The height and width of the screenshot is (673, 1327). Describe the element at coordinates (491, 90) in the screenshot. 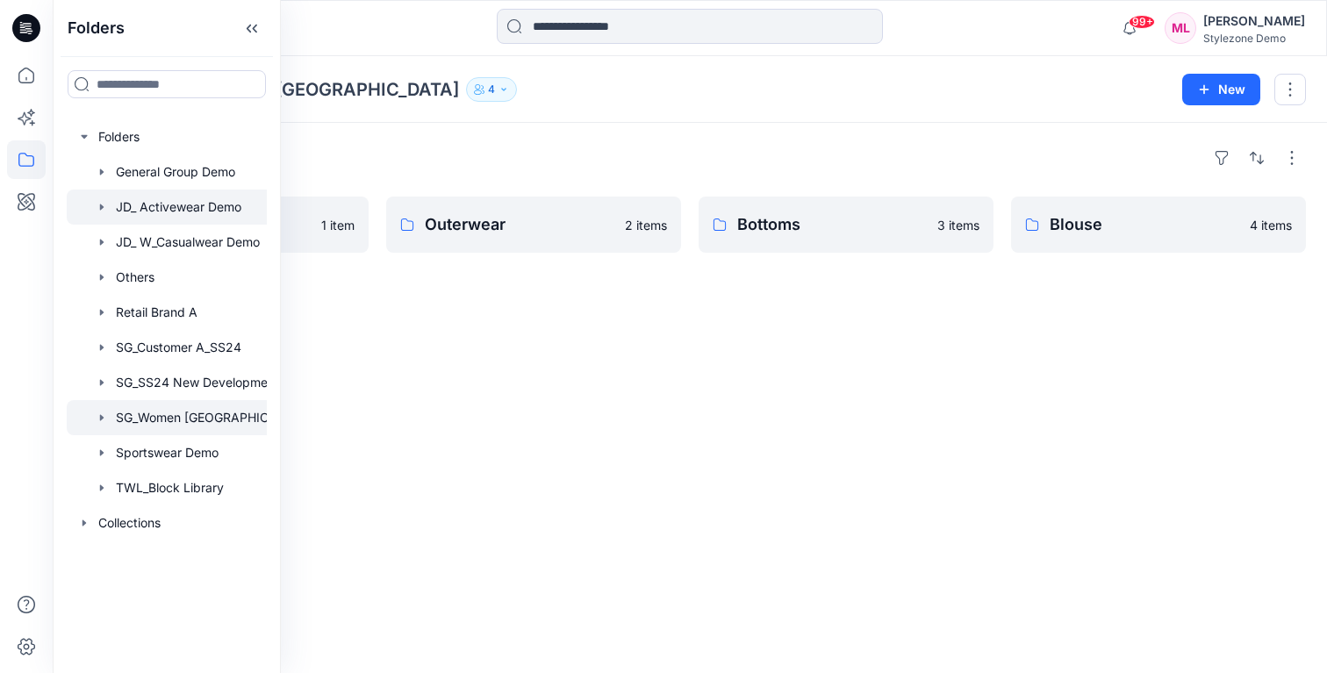

I see `button: 4` at that location.